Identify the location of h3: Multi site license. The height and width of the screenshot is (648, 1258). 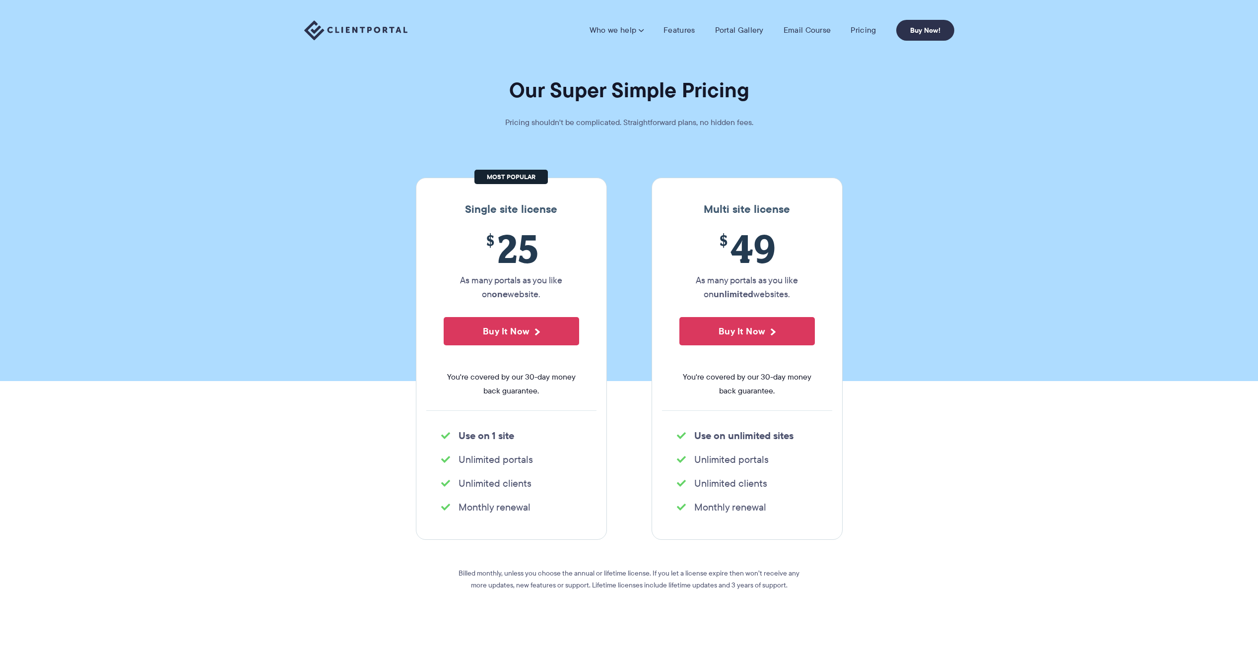
(747, 209).